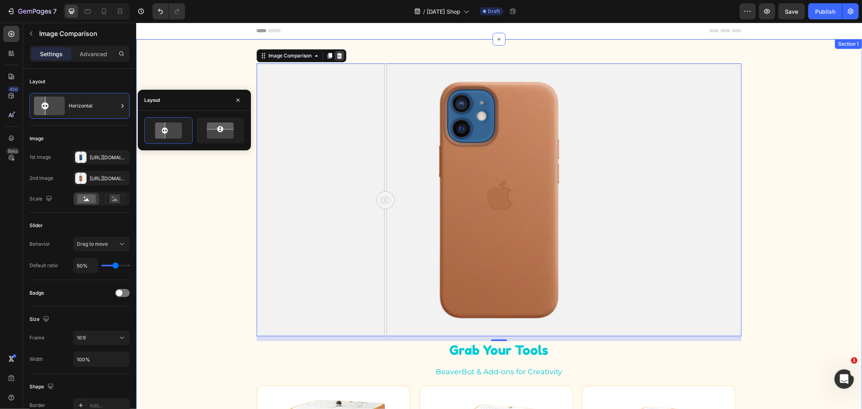 The width and height of the screenshot is (862, 409). Describe the element at coordinates (37, 338) in the screenshot. I see `div: Frame` at that location.